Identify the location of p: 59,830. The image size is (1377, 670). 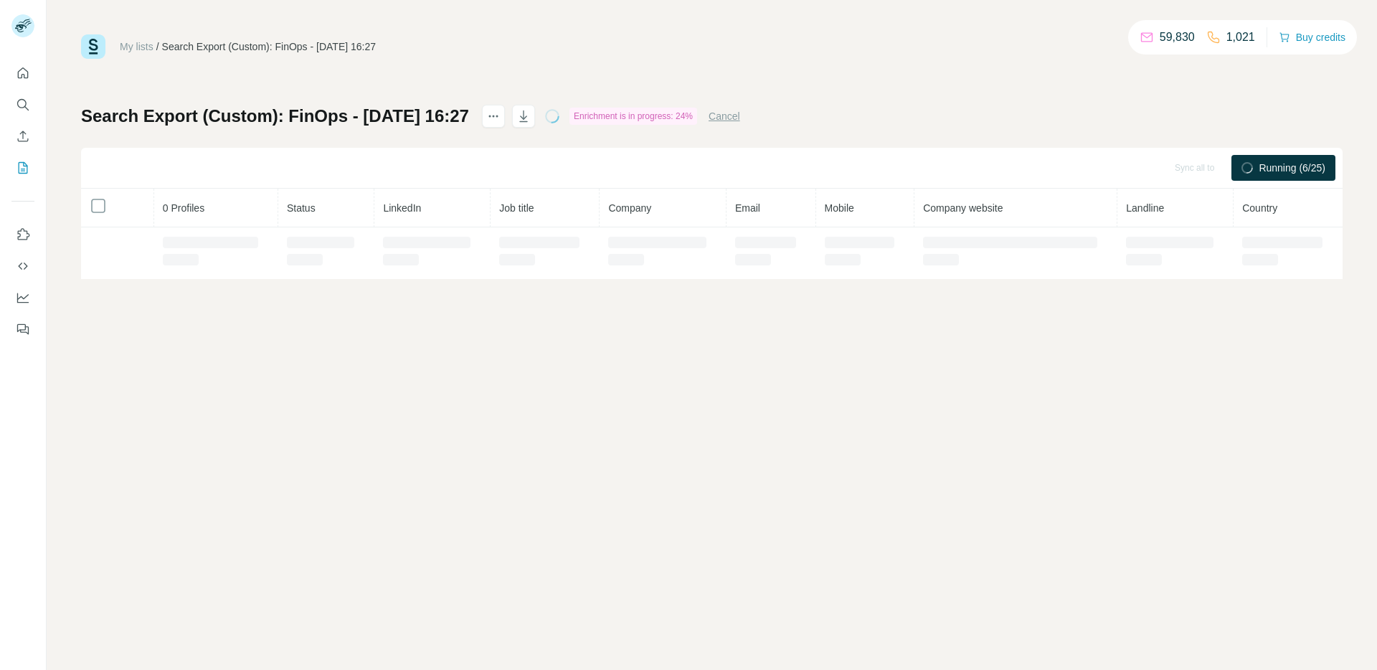
(1177, 37).